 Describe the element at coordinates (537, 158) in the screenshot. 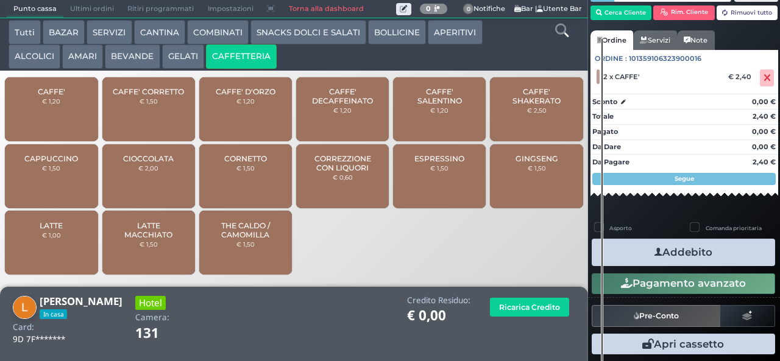

I see `span: GINGSENG` at that location.